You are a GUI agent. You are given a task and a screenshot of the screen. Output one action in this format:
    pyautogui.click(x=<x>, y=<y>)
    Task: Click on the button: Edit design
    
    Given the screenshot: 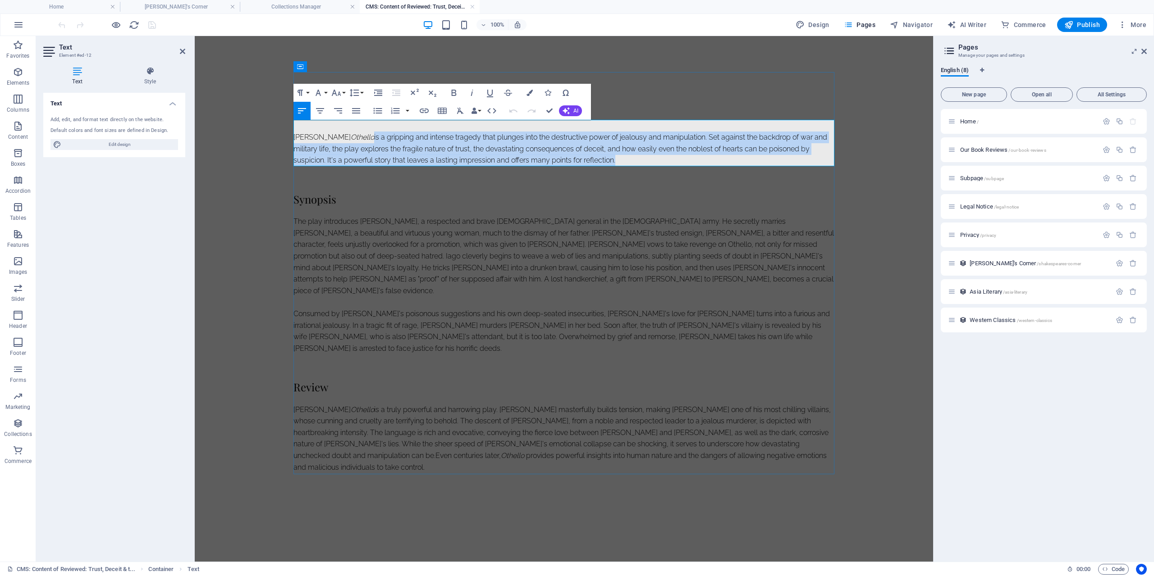 What is the action you would take?
    pyautogui.click(x=114, y=145)
    